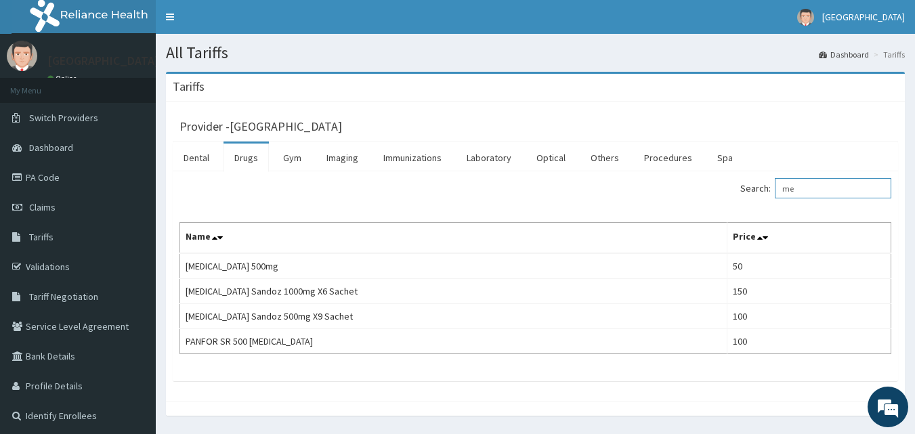  Describe the element at coordinates (724, 158) in the screenshot. I see `a: Spa` at that location.